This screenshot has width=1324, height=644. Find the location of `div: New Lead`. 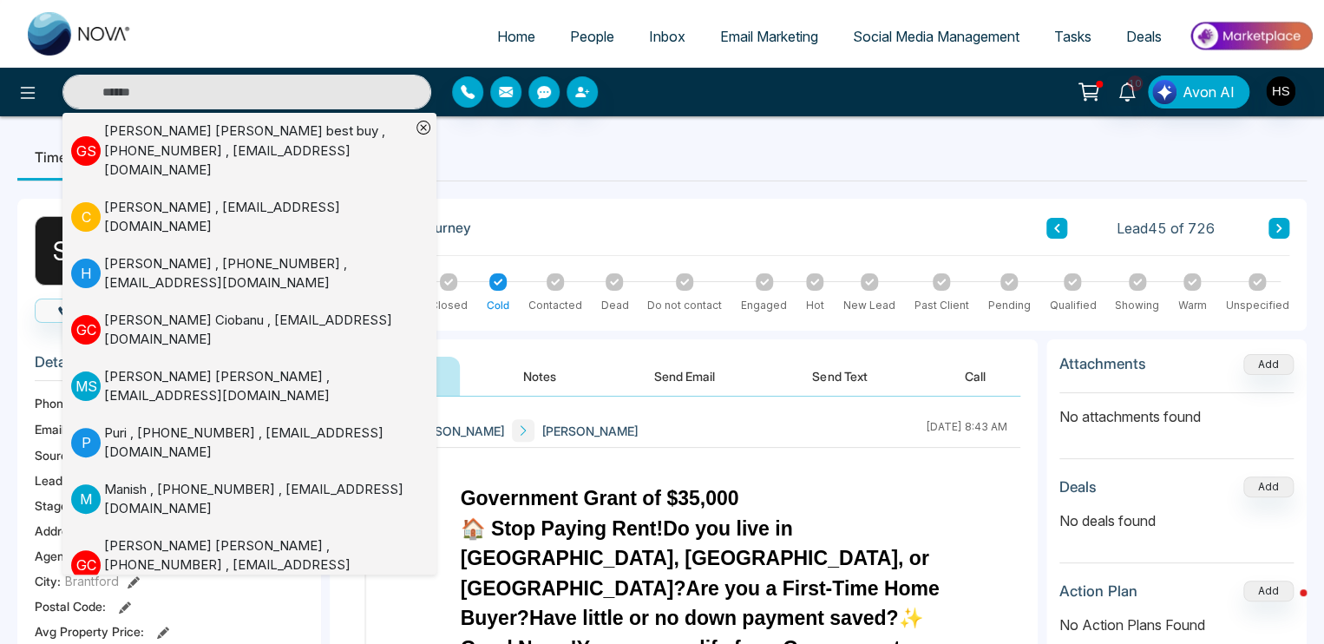

div: New Lead is located at coordinates (870, 305).